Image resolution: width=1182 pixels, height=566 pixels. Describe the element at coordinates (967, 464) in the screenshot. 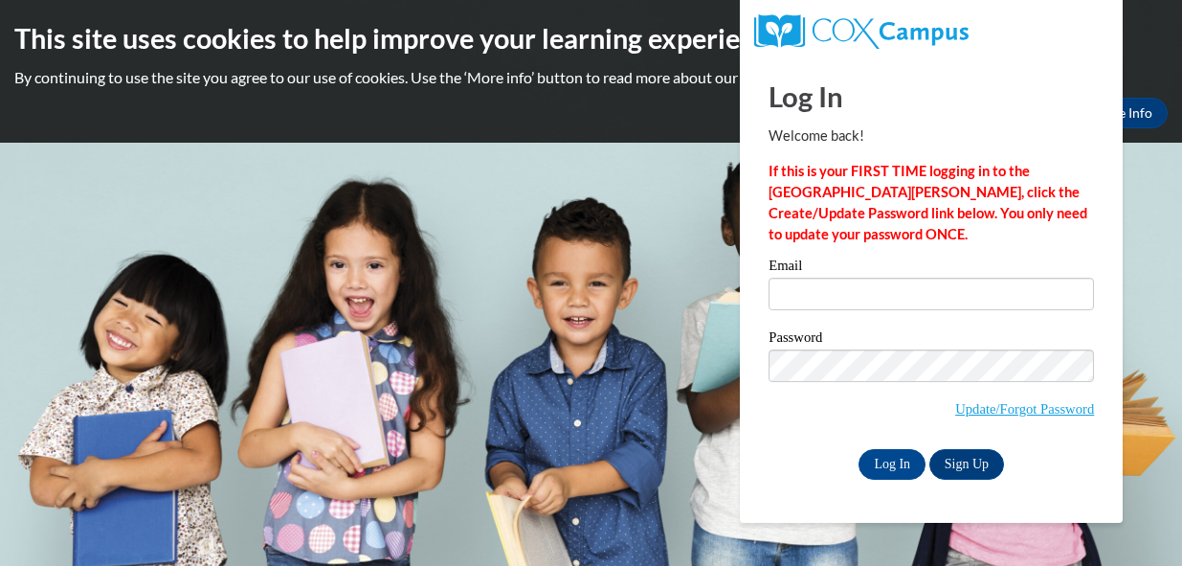

I see `a: Sign Up` at that location.